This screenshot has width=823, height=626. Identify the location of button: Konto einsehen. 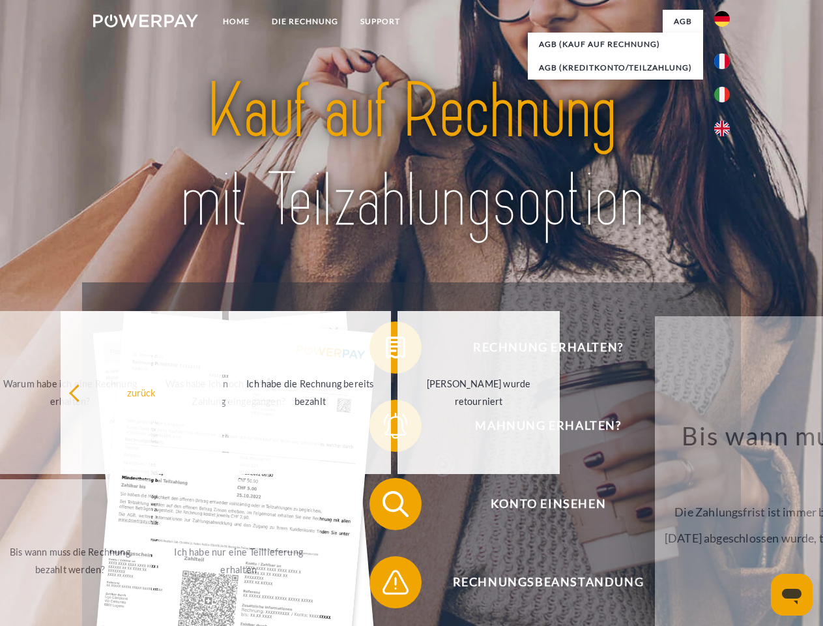
(539, 504).